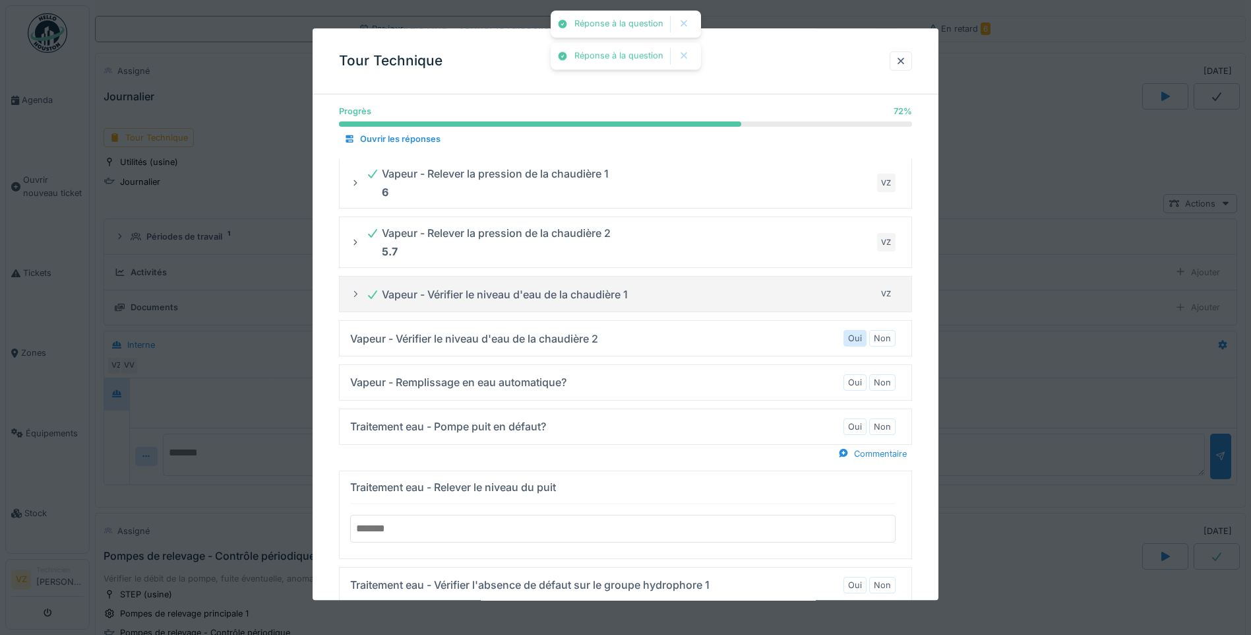 The width and height of the screenshot is (1251, 635). Describe the element at coordinates (903, 111) in the screenshot. I see `div: 72 %` at that location.